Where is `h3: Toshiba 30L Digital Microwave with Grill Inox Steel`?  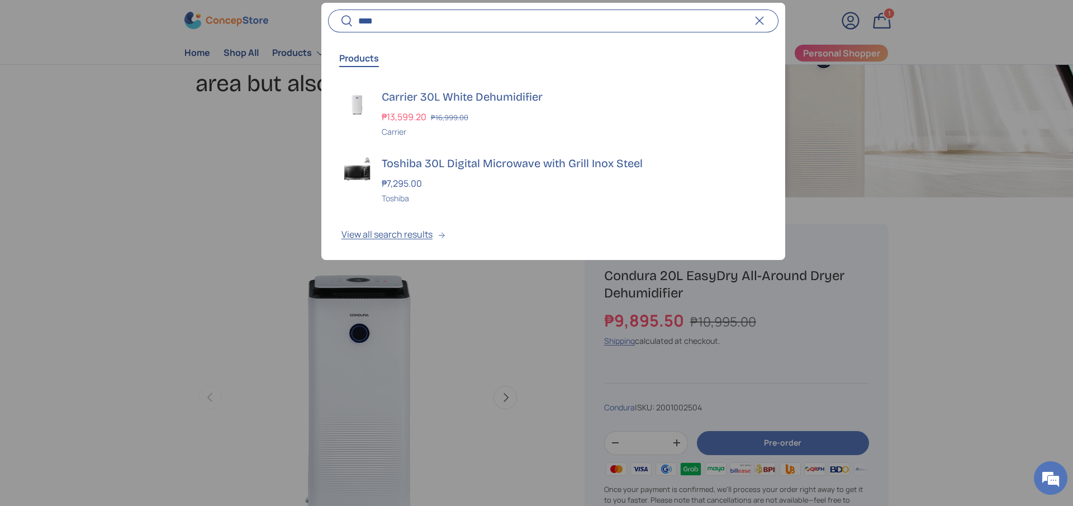 h3: Toshiba 30L Digital Microwave with Grill Inox Steel is located at coordinates (574, 163).